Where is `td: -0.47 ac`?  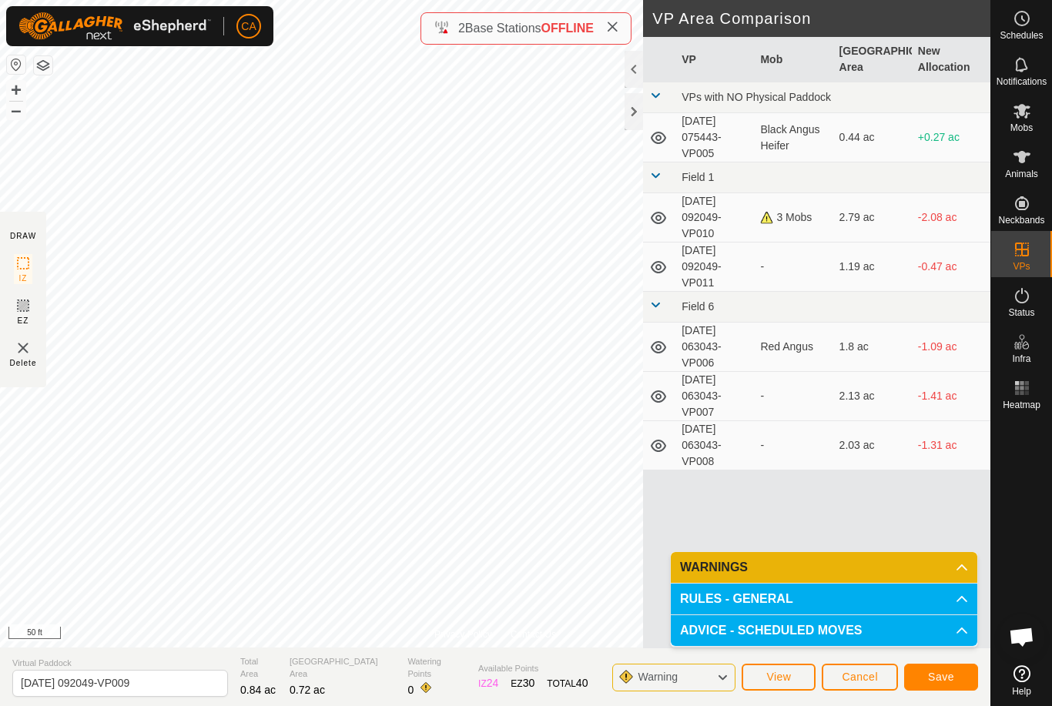 td: -0.47 ac is located at coordinates (951, 267).